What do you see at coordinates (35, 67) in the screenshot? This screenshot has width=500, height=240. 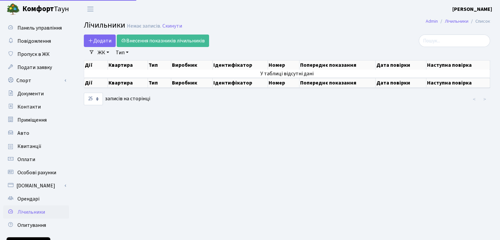 I see `span: Подати заявку` at bounding box center [35, 67].